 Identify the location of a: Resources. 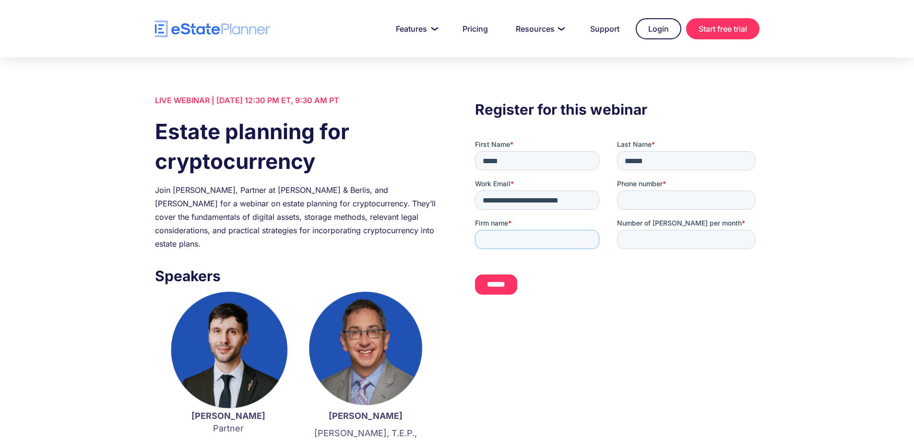
(539, 29).